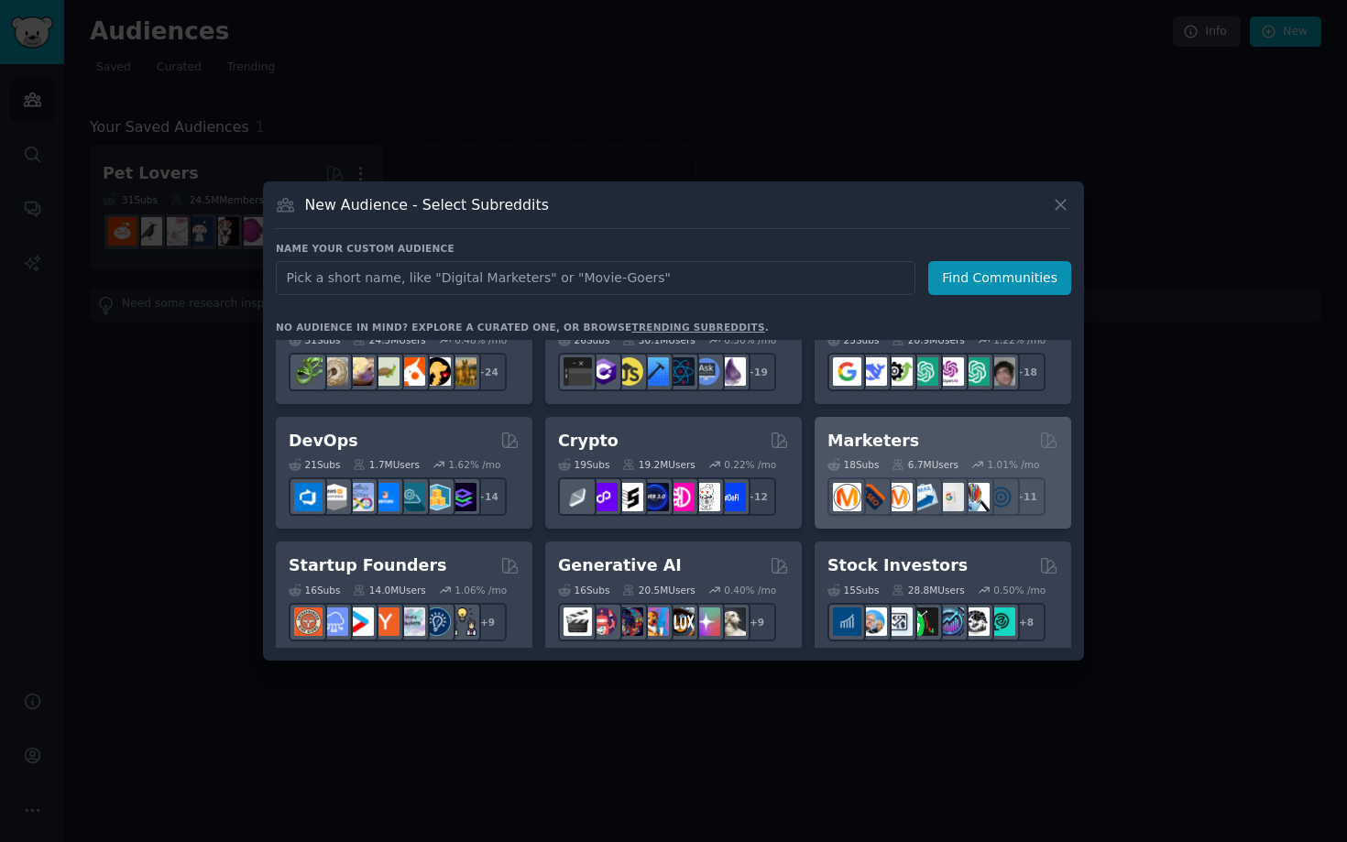 The width and height of the screenshot is (1347, 842). Describe the element at coordinates (603, 621) in the screenshot. I see `img: dalle2` at that location.